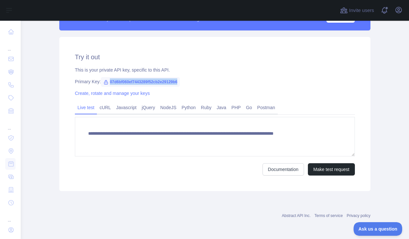  I want to click on div: Primary Key:, so click(215, 82).